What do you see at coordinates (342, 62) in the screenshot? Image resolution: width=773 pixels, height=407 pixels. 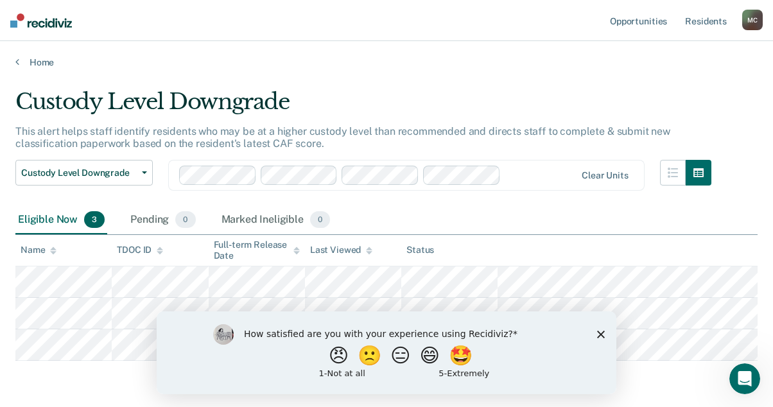 I see `div: 5 - Extremely` at bounding box center [342, 62].